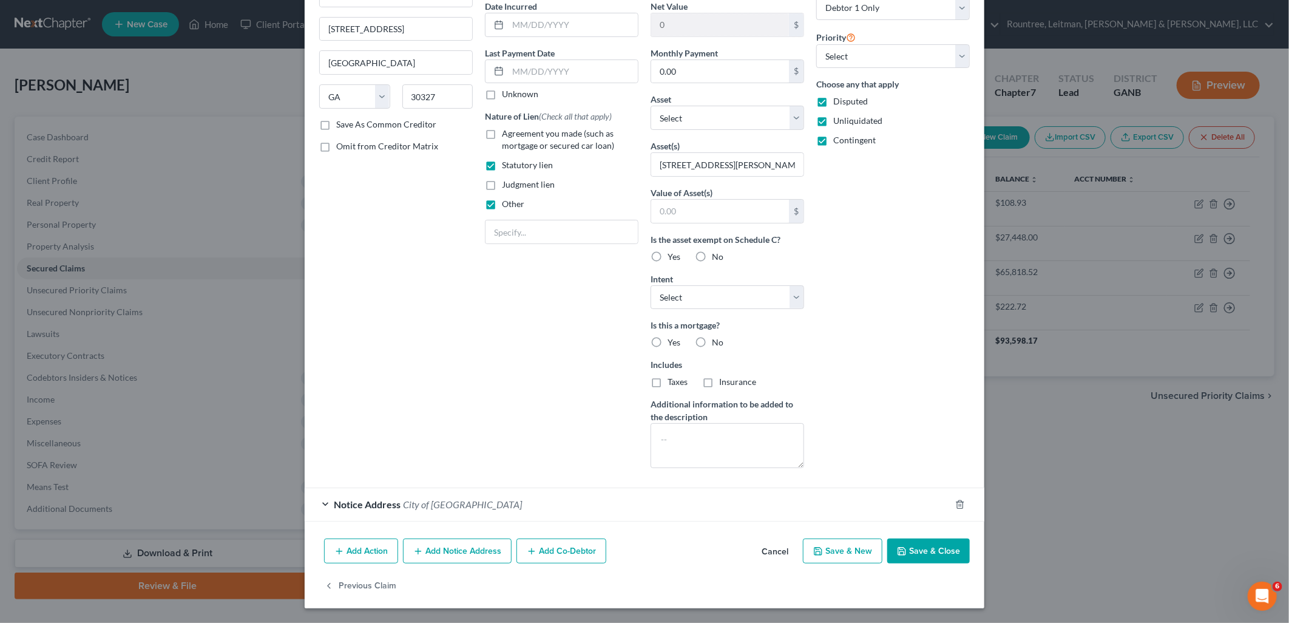  What do you see at coordinates (513, 203) in the screenshot?
I see `span: Other` at bounding box center [513, 203].